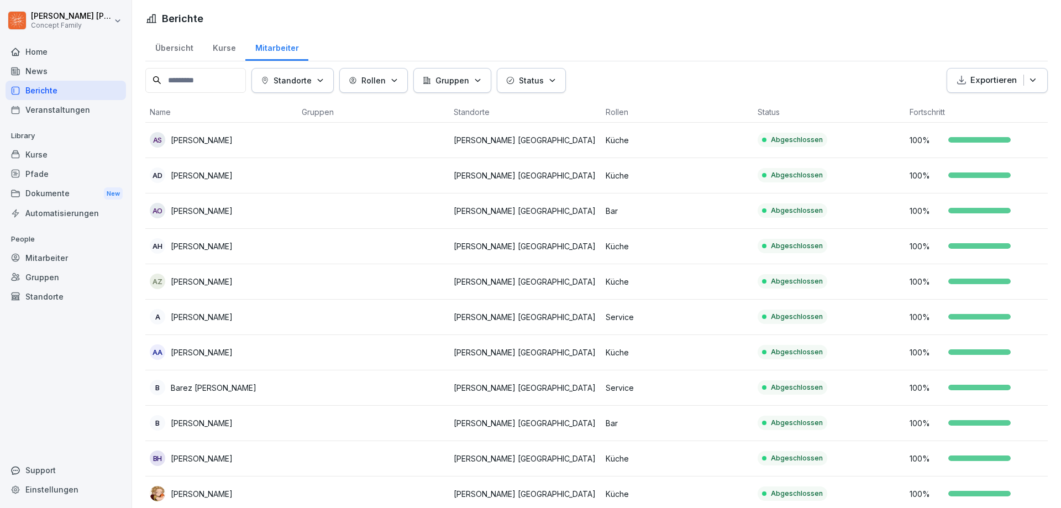  I want to click on div: News, so click(66, 71).